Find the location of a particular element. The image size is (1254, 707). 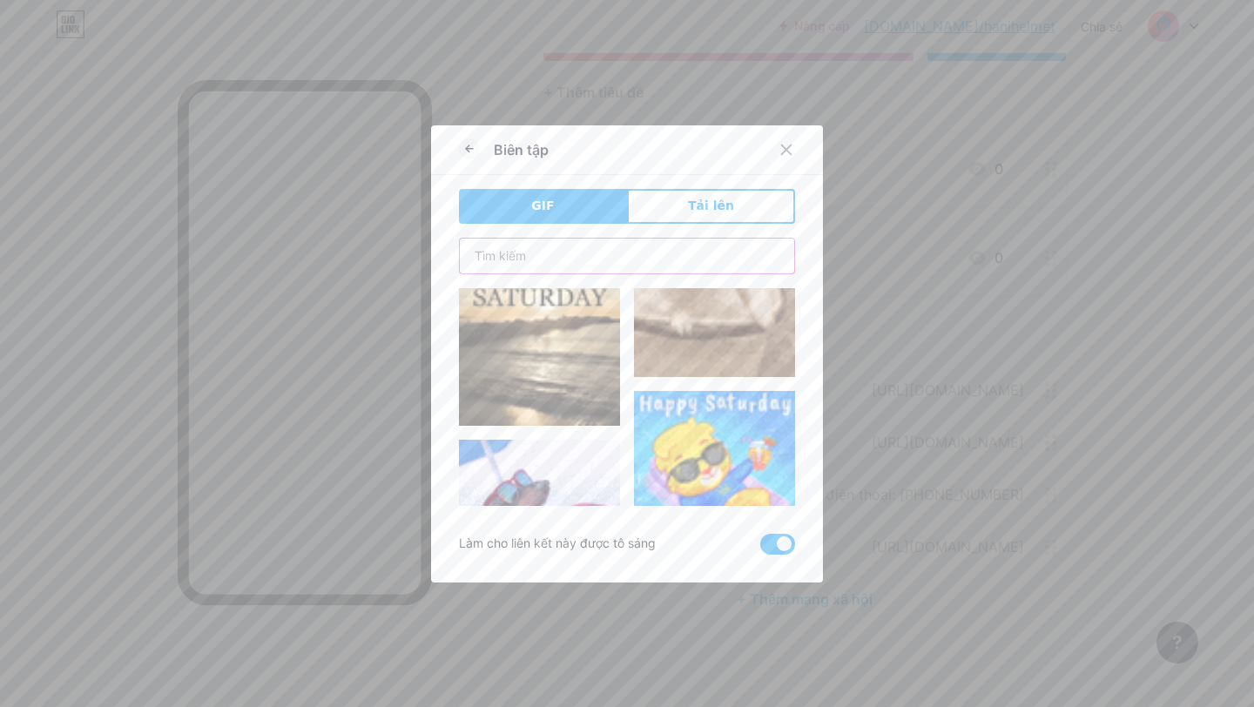

button: GIF is located at coordinates (542, 206).